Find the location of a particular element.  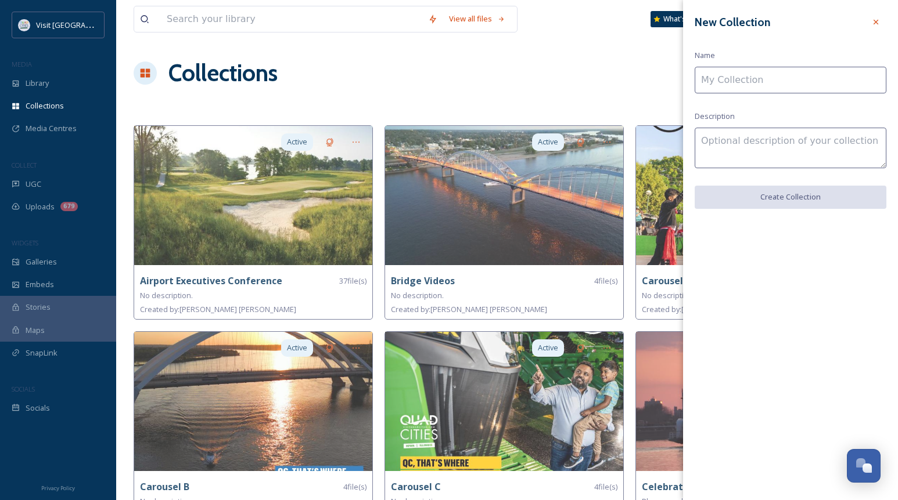

img: 5514e5e4-1524-479c-a10a-874273bfb878.jpg is located at coordinates (504, 196).